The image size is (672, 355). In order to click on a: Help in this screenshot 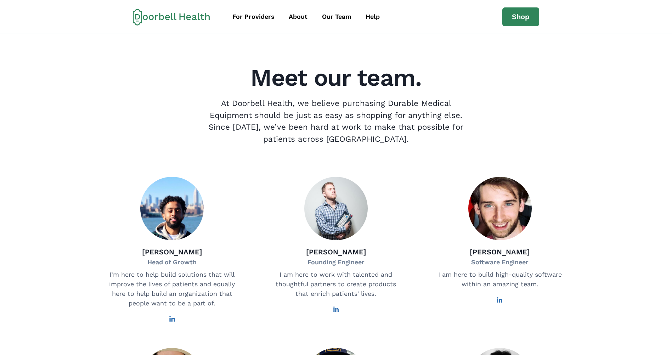, I will do `click(372, 17)`.